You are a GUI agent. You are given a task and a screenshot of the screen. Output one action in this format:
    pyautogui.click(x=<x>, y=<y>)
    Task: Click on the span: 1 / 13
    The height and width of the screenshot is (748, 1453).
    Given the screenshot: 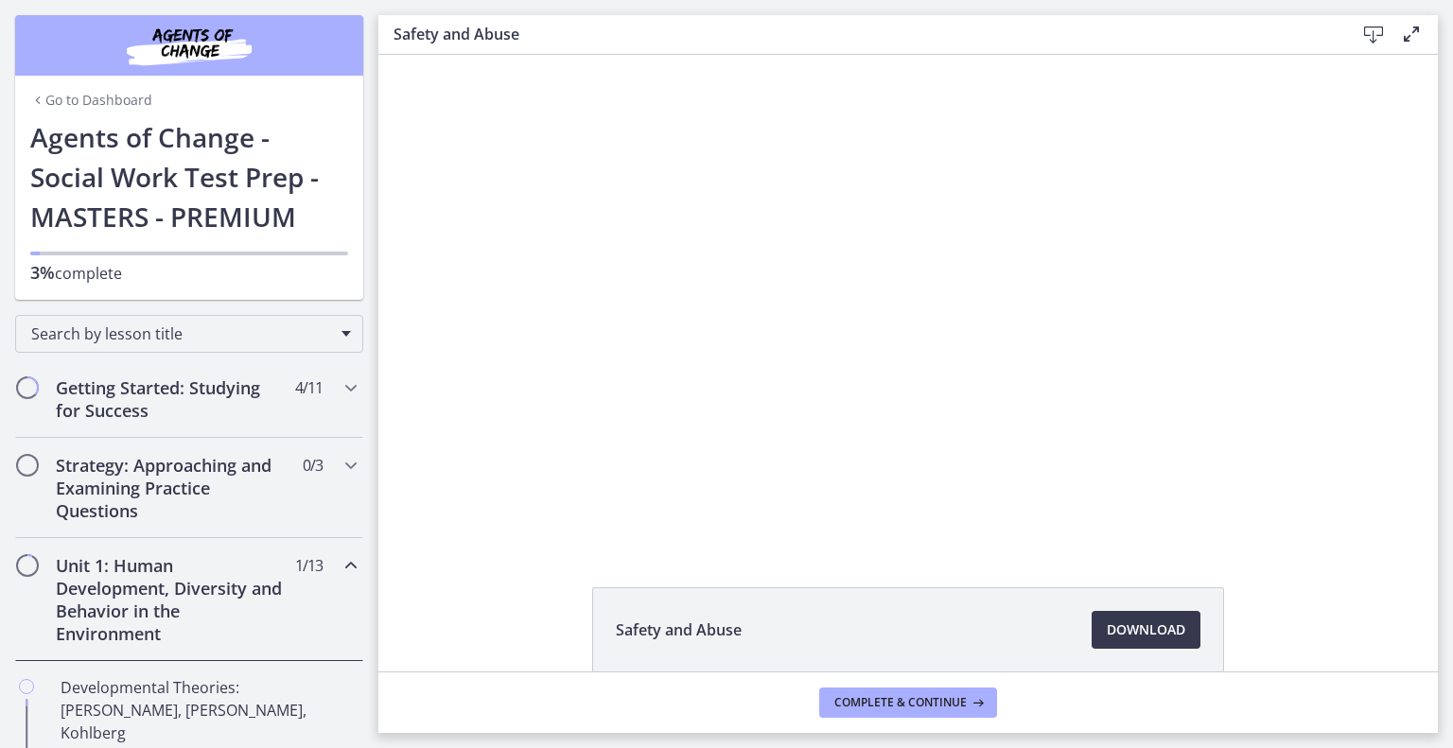 What is the action you would take?
    pyautogui.click(x=308, y=566)
    